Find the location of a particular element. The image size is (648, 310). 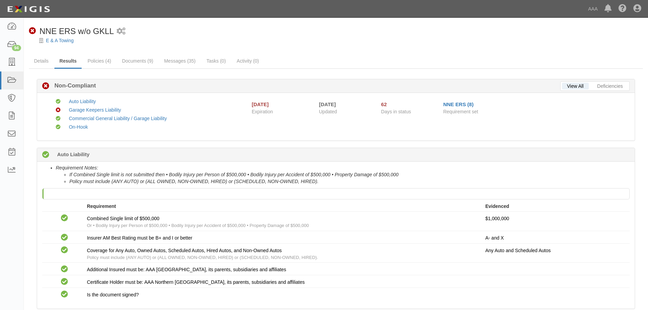

a: Activity (0) is located at coordinates (248, 61).